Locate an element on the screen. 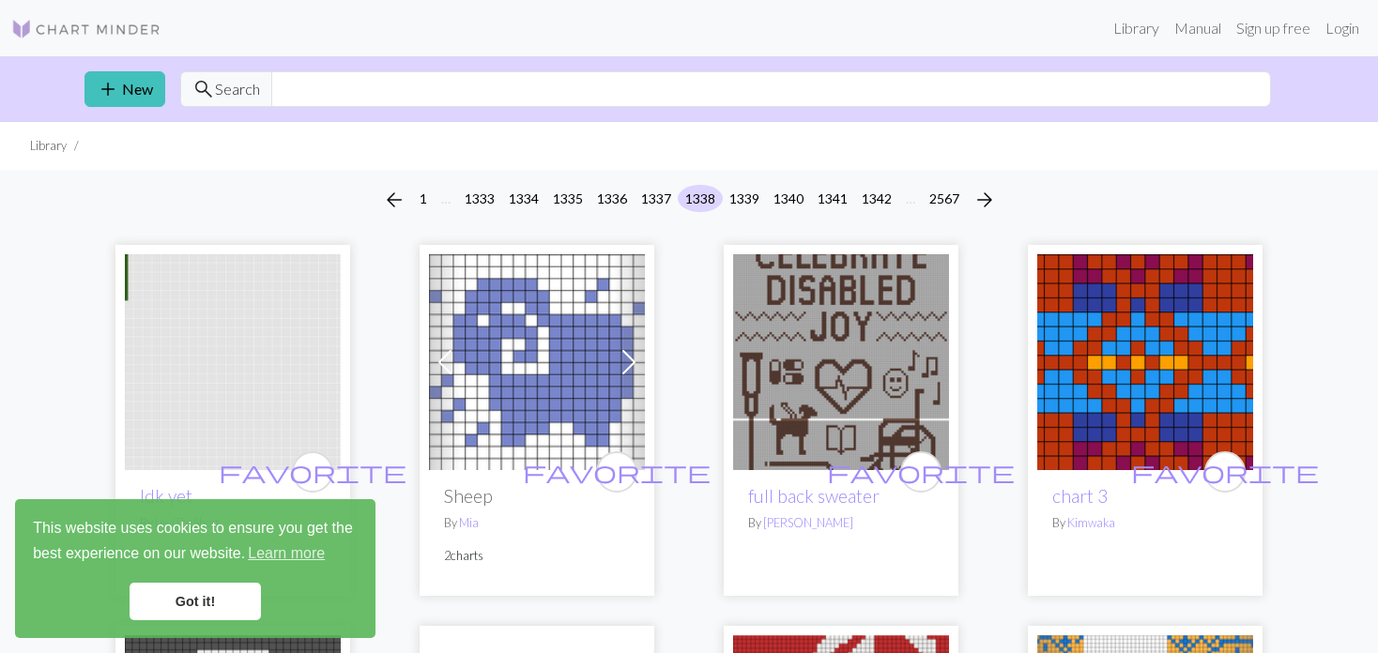 The width and height of the screenshot is (1378, 653). button: 1339 is located at coordinates (744, 198).